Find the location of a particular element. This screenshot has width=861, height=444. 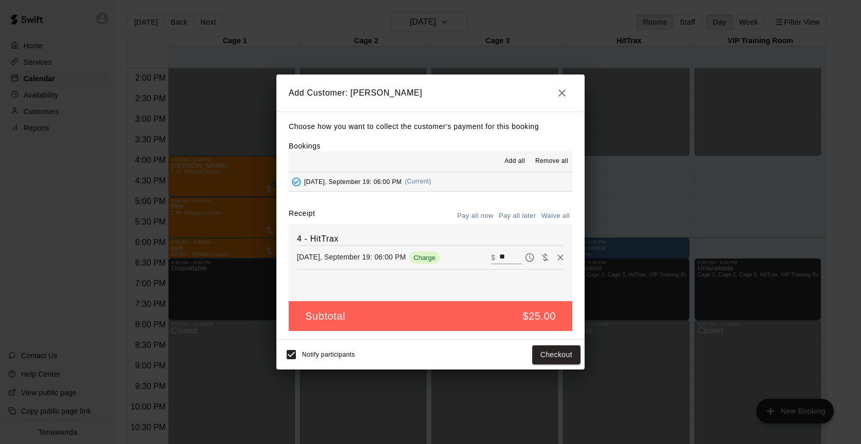

button: Checkout is located at coordinates (556, 354).